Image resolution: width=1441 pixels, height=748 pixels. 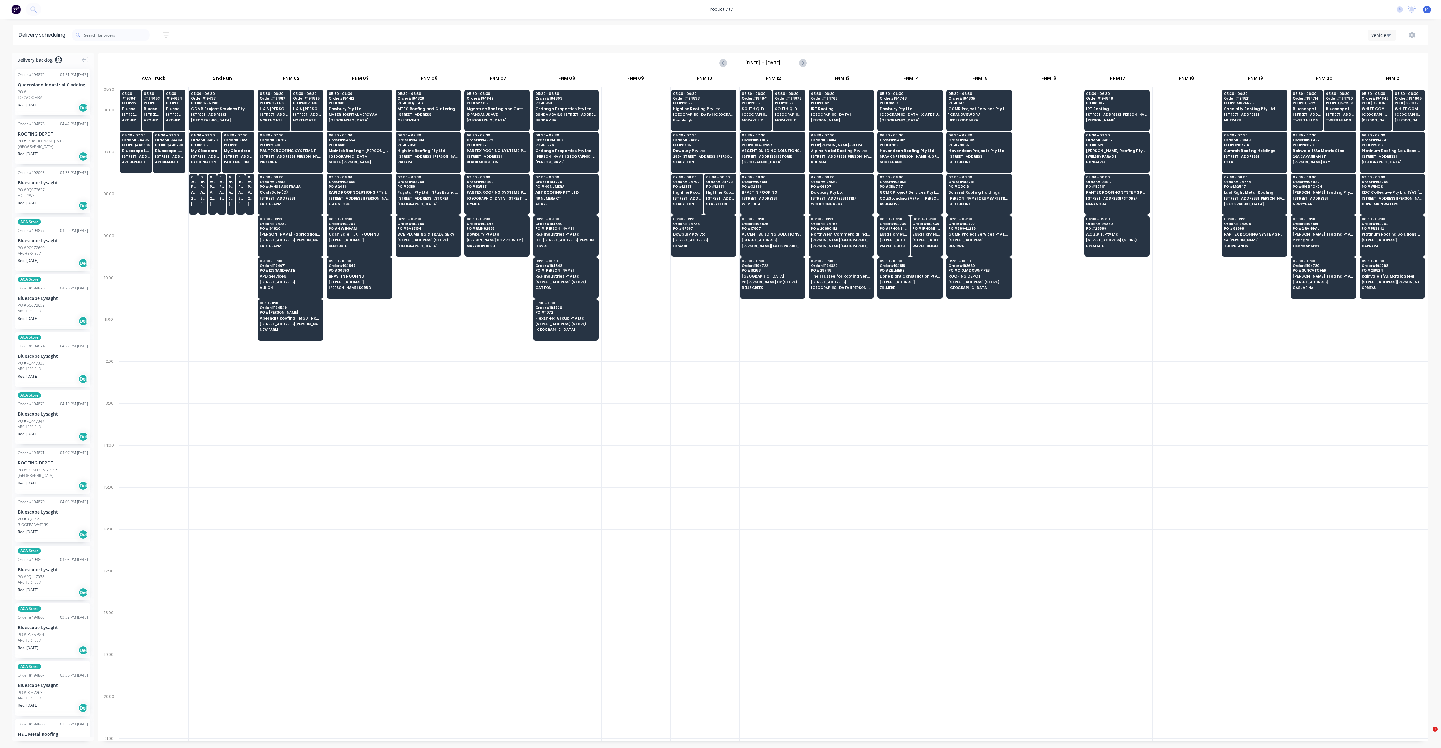 What do you see at coordinates (1117, 162) in the screenshot?
I see `span: BONGAREE` at bounding box center [1117, 162].